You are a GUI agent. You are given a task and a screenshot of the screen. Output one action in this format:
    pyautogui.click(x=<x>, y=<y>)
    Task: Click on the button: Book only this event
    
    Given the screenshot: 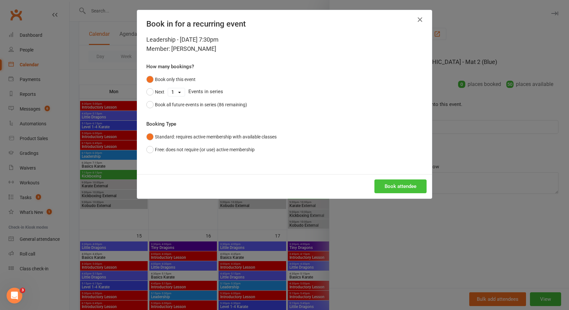 What is the action you would take?
    pyautogui.click(x=171, y=79)
    